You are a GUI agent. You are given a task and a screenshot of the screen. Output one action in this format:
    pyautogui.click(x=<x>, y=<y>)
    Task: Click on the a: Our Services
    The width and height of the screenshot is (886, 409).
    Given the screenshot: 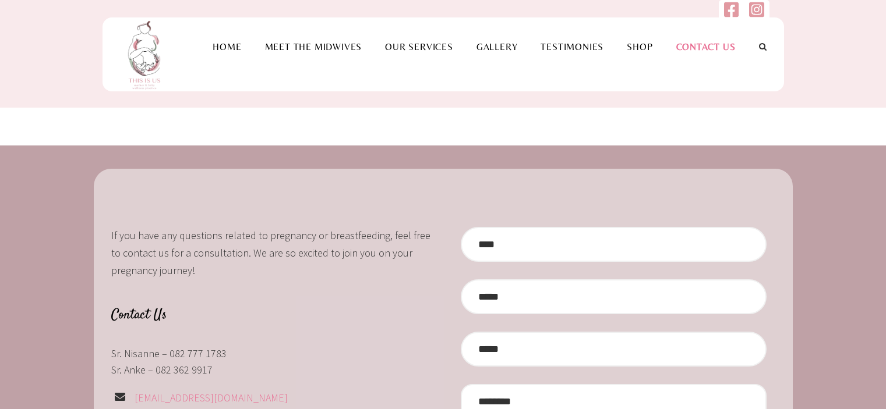 What is the action you would take?
    pyautogui.click(x=419, y=47)
    